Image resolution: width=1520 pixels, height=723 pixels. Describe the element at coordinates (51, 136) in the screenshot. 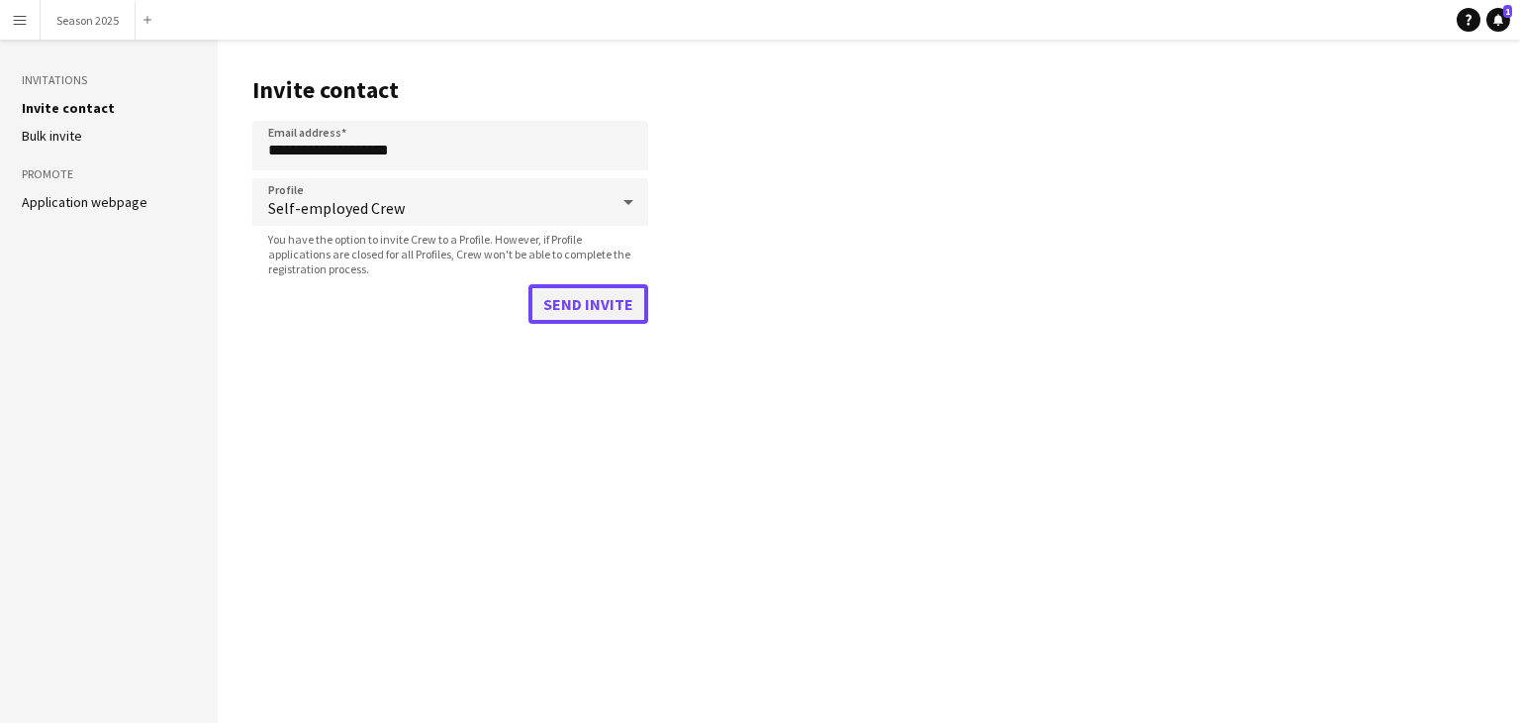

I see `a: Bulk invite` at that location.